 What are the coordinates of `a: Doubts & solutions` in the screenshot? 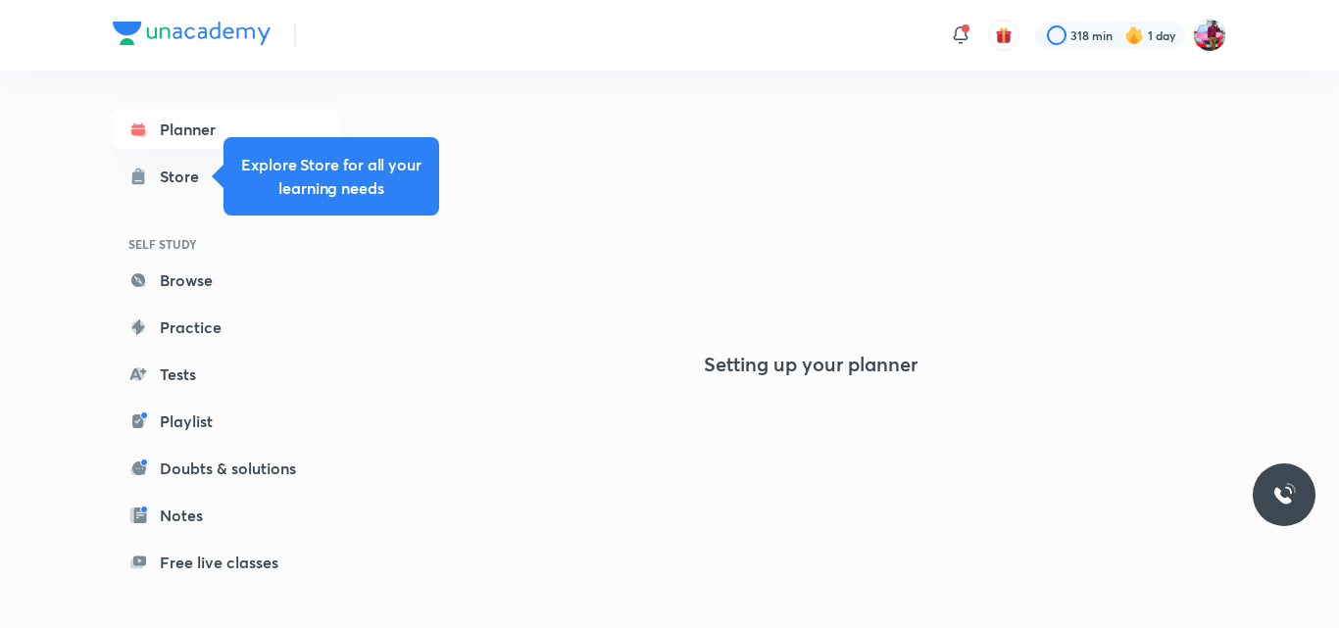 It's located at (226, 468).